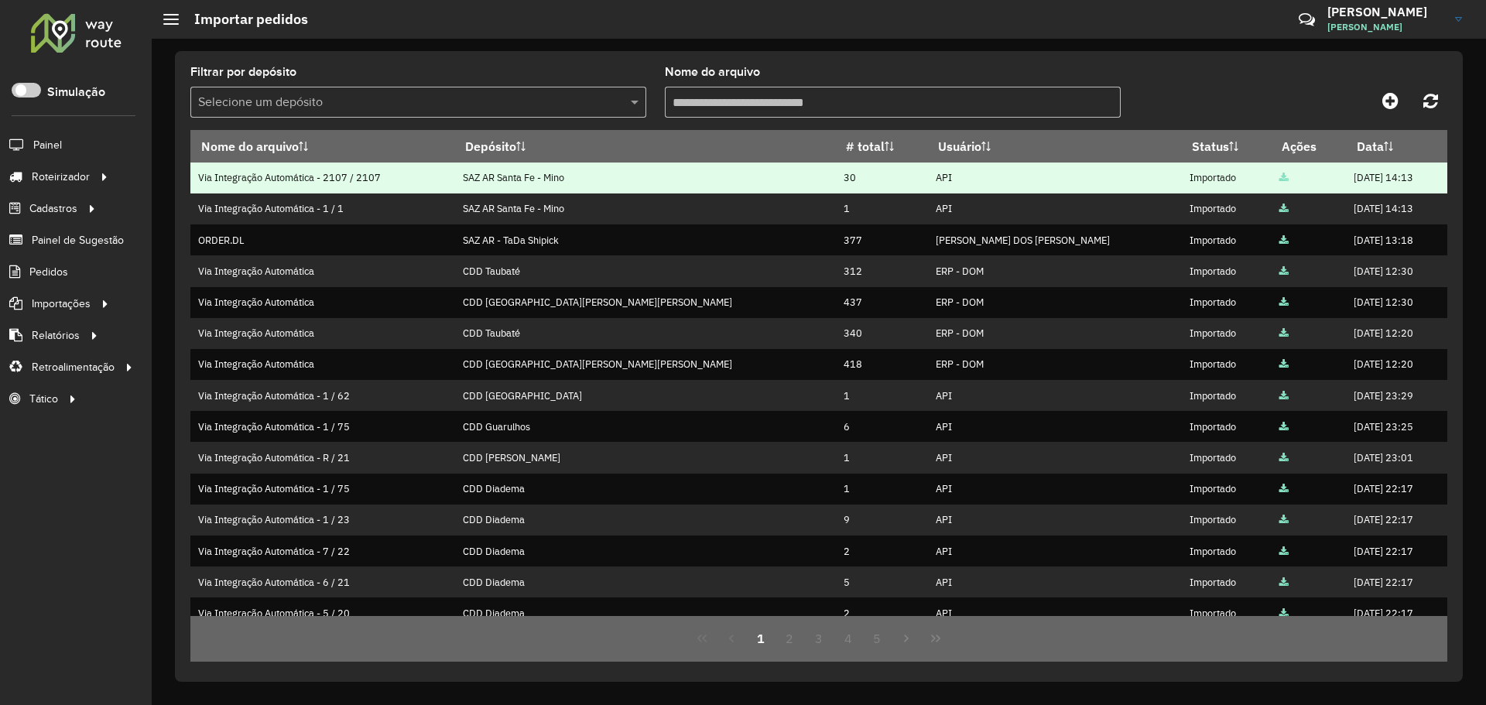  What do you see at coordinates (323, 240) in the screenshot?
I see `td: ORDER.DL` at bounding box center [323, 240].